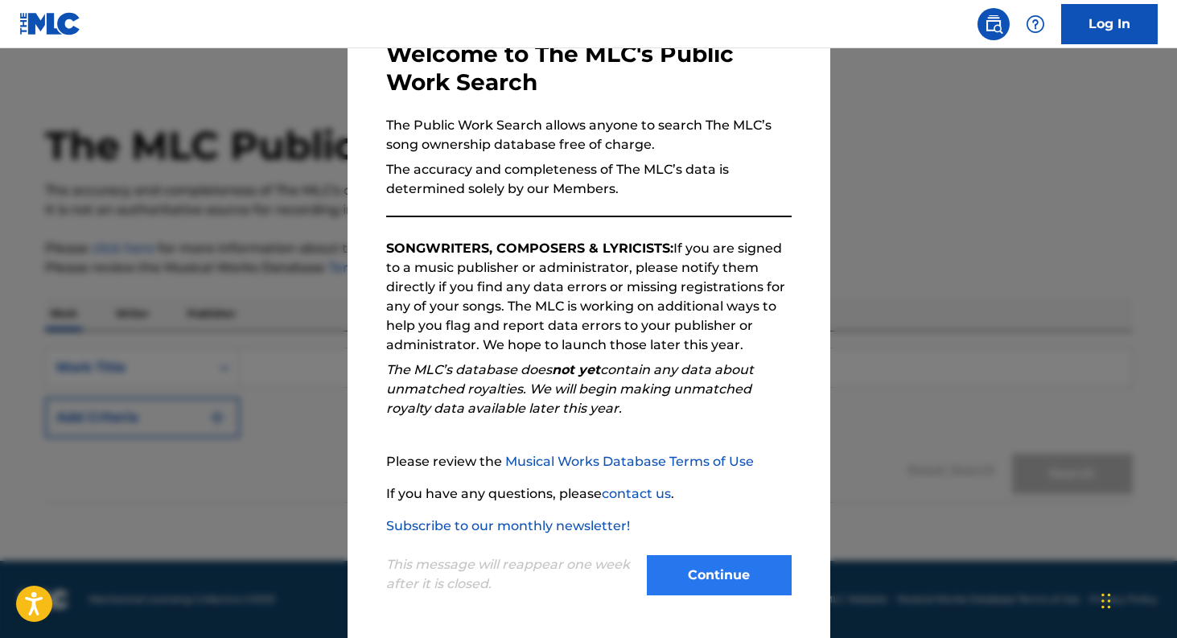 The width and height of the screenshot is (1177, 638). Describe the element at coordinates (1137, 599) in the screenshot. I see `div: Chat Widget` at that location.